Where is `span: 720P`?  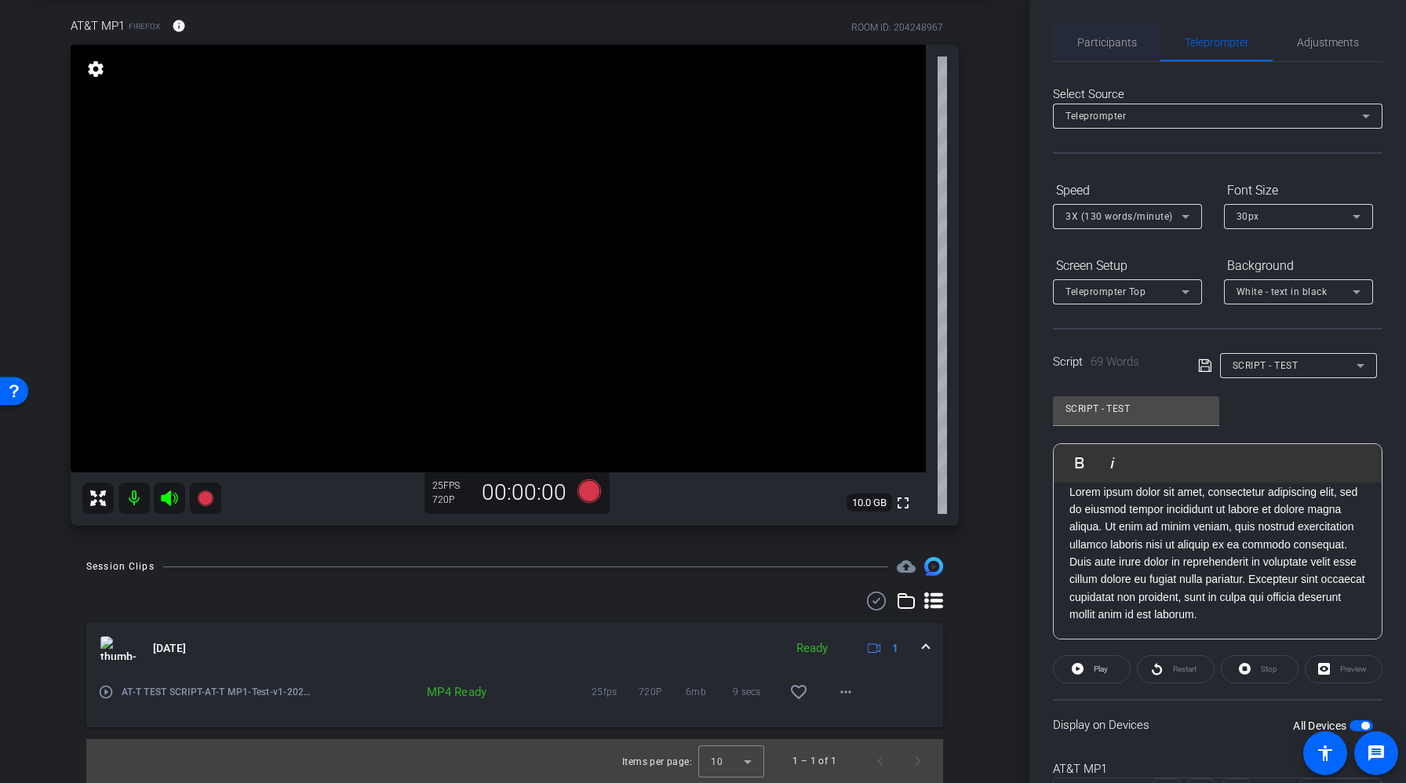
span: 720P is located at coordinates (662, 692).